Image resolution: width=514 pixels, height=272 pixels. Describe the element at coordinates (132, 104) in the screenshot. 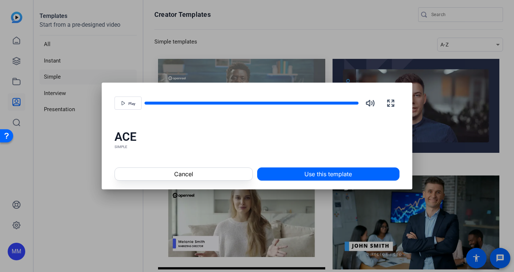

I see `span: Play` at that location.